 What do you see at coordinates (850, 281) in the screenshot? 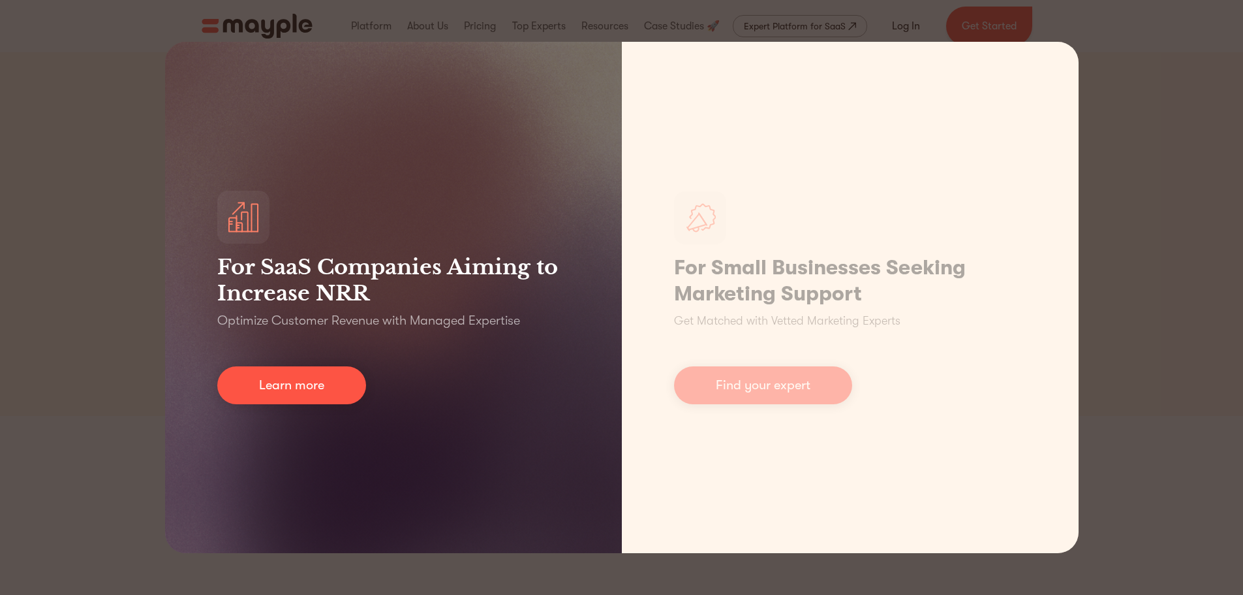
I see `h1: For Small Businesses Seeking Marketing Support` at bounding box center [850, 281].